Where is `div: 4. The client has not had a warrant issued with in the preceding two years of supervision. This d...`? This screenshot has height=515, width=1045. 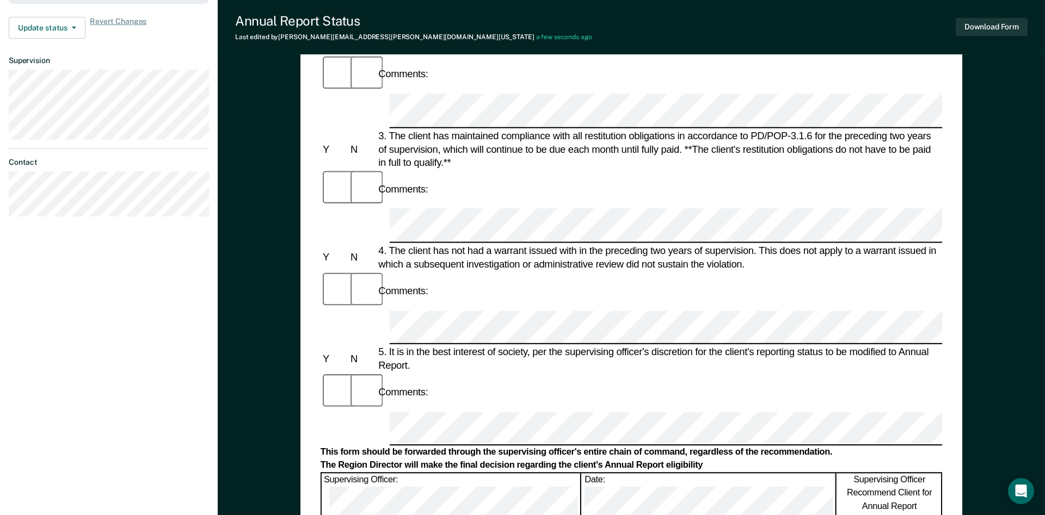
div: 4. The client has not had a warrant issued with in the preceding two years of supervision. This d... is located at coordinates (659, 257).